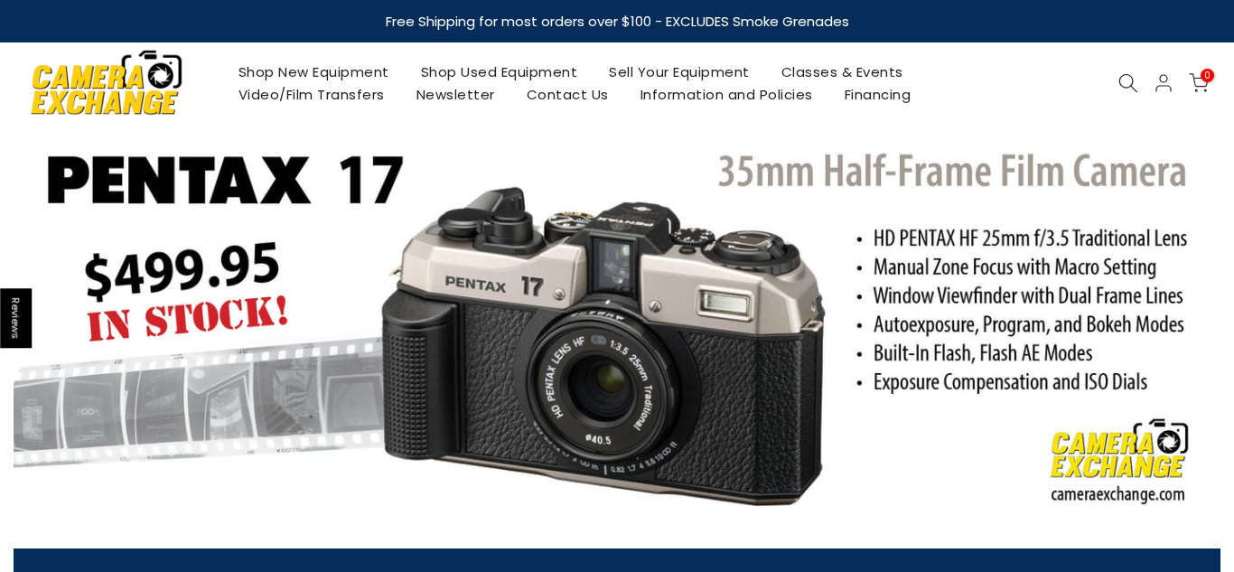  I want to click on a: Newsletter, so click(455, 94).